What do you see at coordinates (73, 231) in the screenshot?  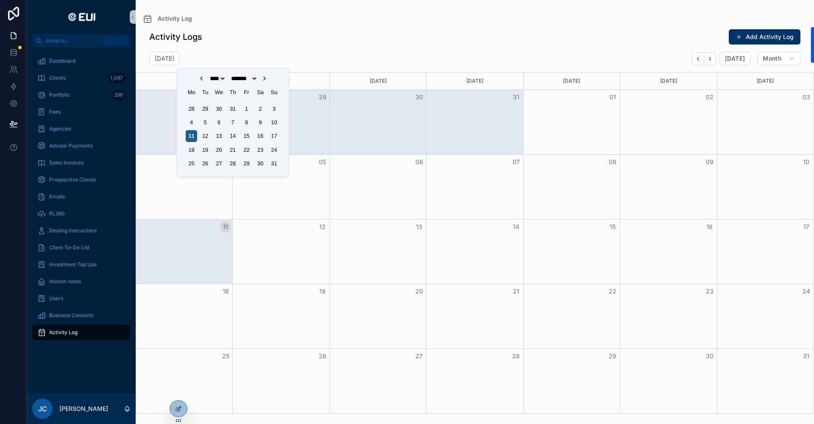 I see `span: Dealing Instructions` at bounding box center [73, 231].